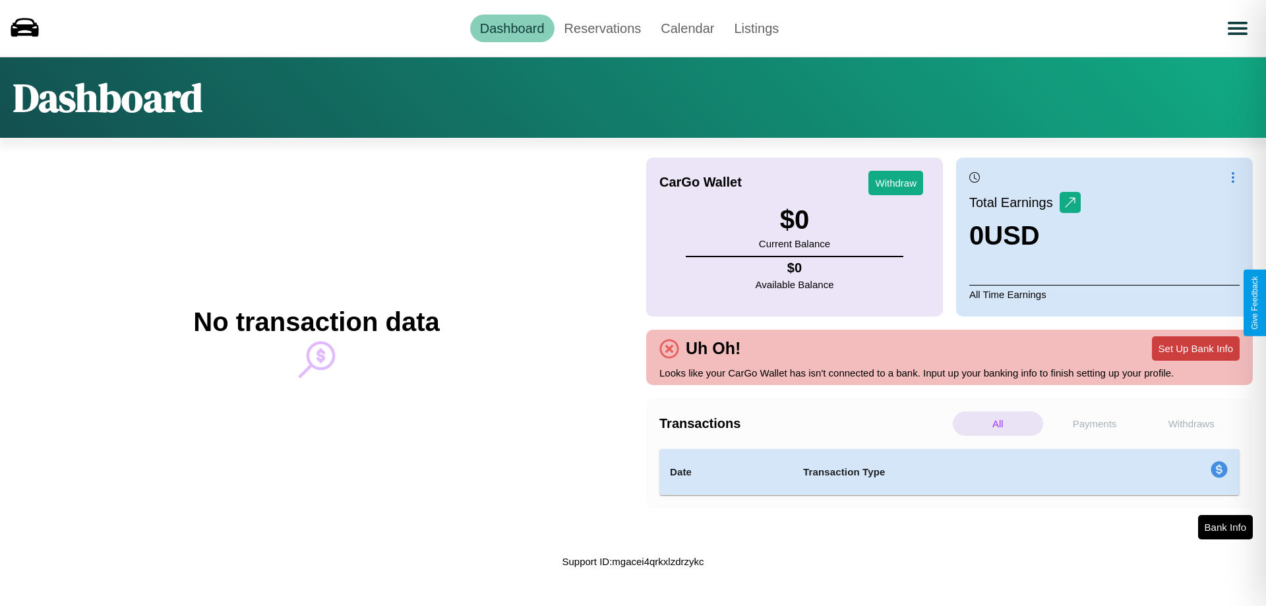  What do you see at coordinates (726, 472) in the screenshot?
I see `h4: Date` at bounding box center [726, 472].